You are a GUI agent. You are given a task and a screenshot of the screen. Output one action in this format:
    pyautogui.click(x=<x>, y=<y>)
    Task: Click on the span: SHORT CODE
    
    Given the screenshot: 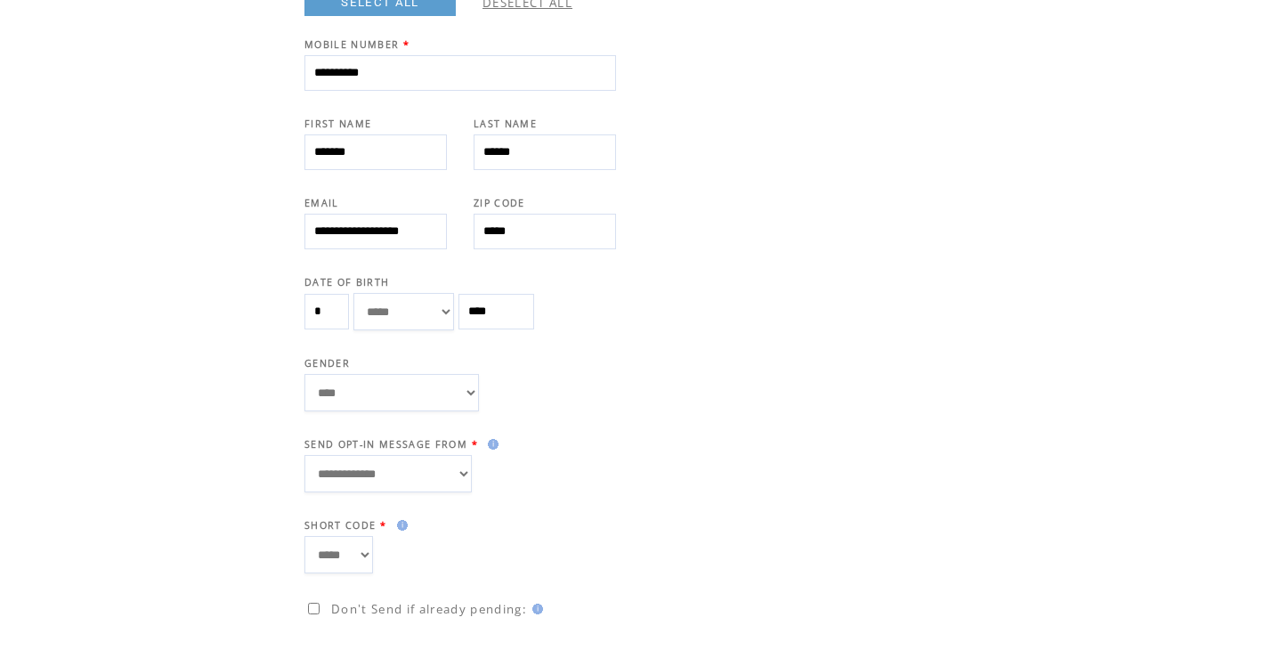 What is the action you would take?
    pyautogui.click(x=340, y=525)
    